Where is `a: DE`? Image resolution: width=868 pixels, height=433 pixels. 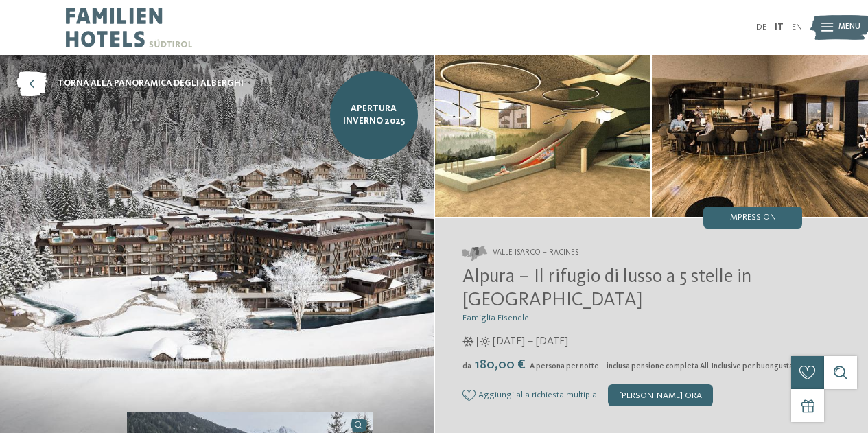
a: DE is located at coordinates (761, 27).